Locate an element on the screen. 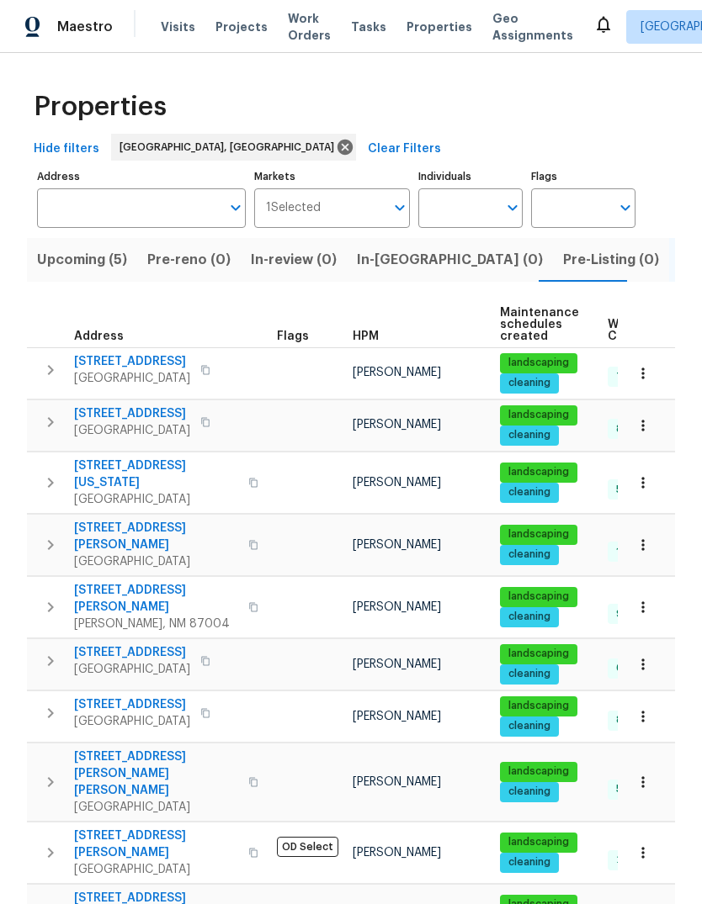 This screenshot has height=904, width=702. span: 9 Done is located at coordinates (633, 614).